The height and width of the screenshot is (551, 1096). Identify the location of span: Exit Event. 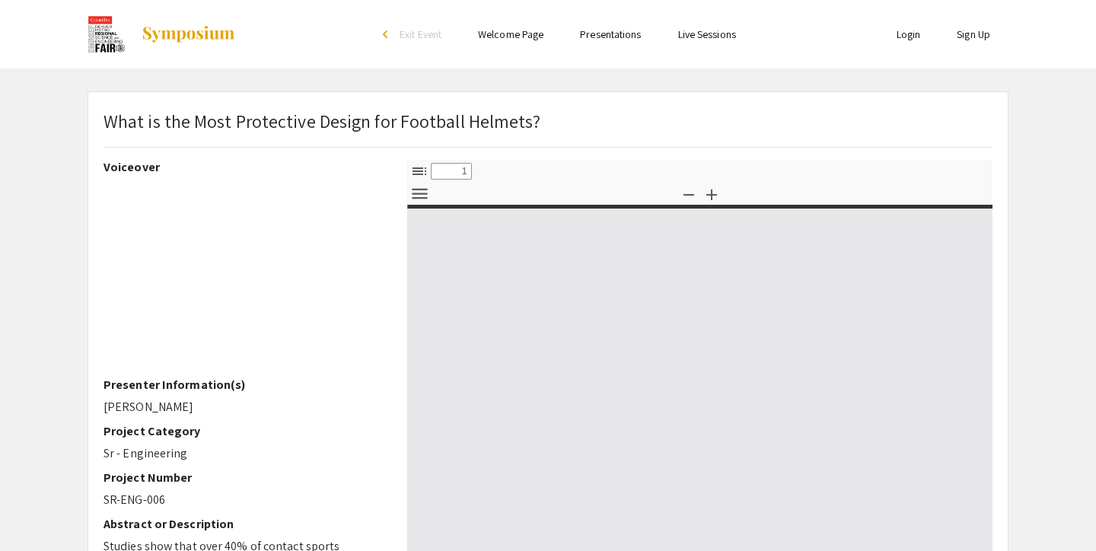
(420, 34).